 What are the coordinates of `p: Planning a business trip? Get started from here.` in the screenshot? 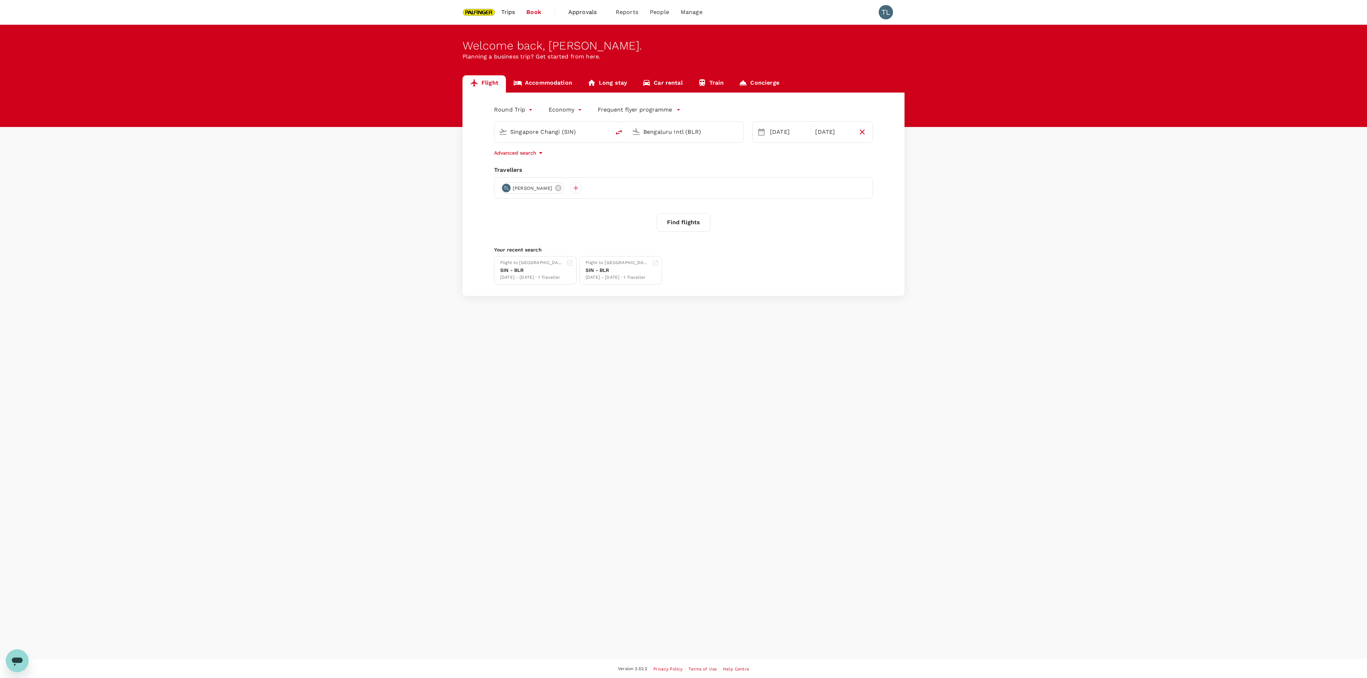 It's located at (683, 57).